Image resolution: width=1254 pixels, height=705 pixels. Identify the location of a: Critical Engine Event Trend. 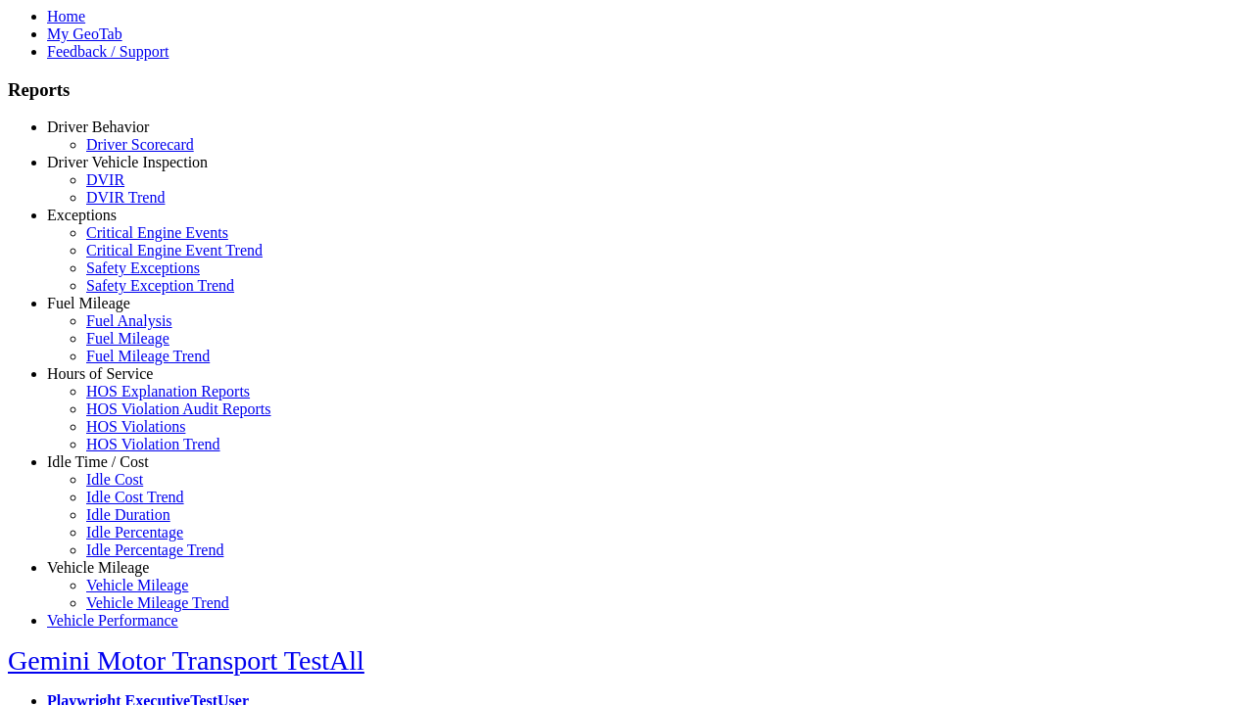
(174, 250).